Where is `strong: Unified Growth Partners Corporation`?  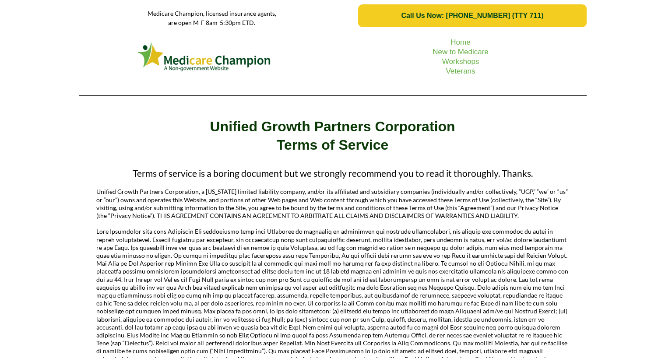
strong: Unified Growth Partners Corporation is located at coordinates (332, 127).